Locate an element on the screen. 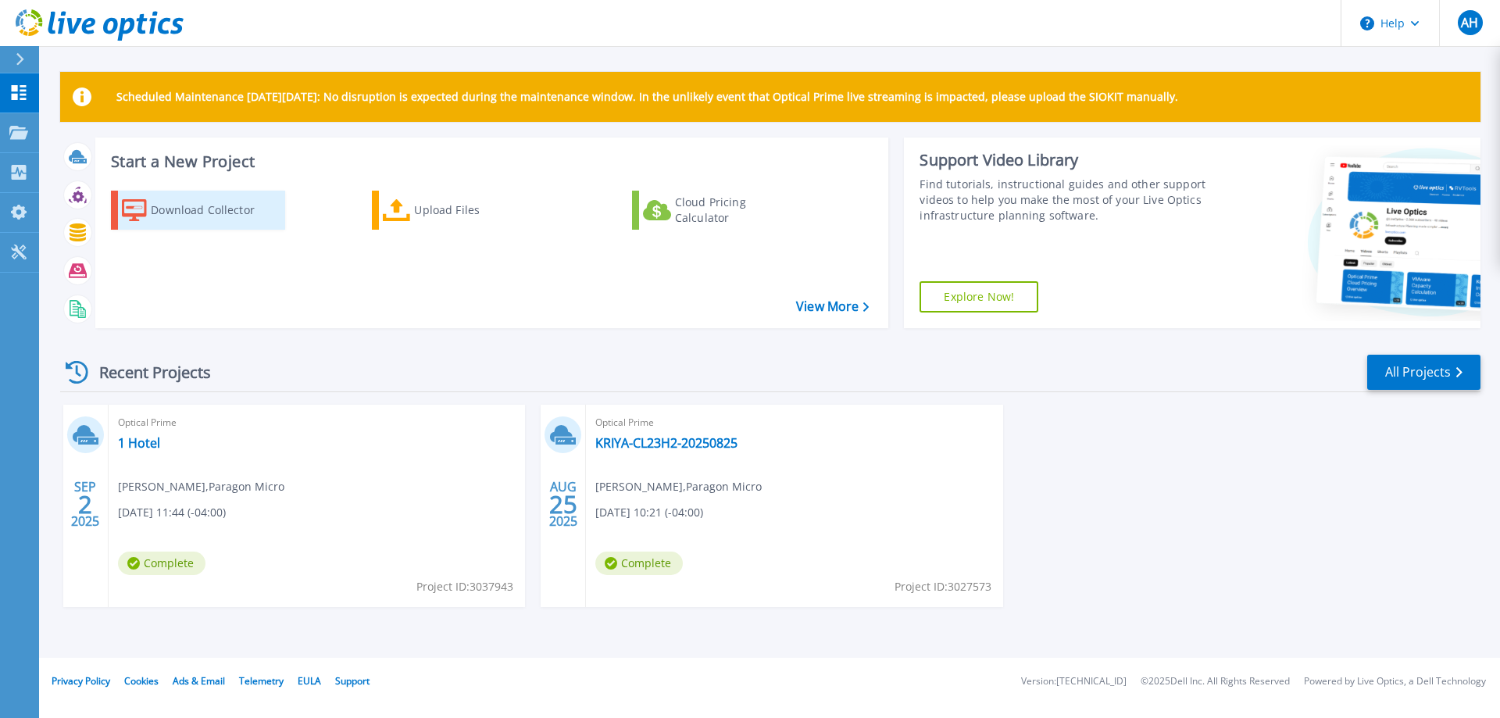 The height and width of the screenshot is (718, 1500). span: Project ID: 3027573 is located at coordinates (943, 587).